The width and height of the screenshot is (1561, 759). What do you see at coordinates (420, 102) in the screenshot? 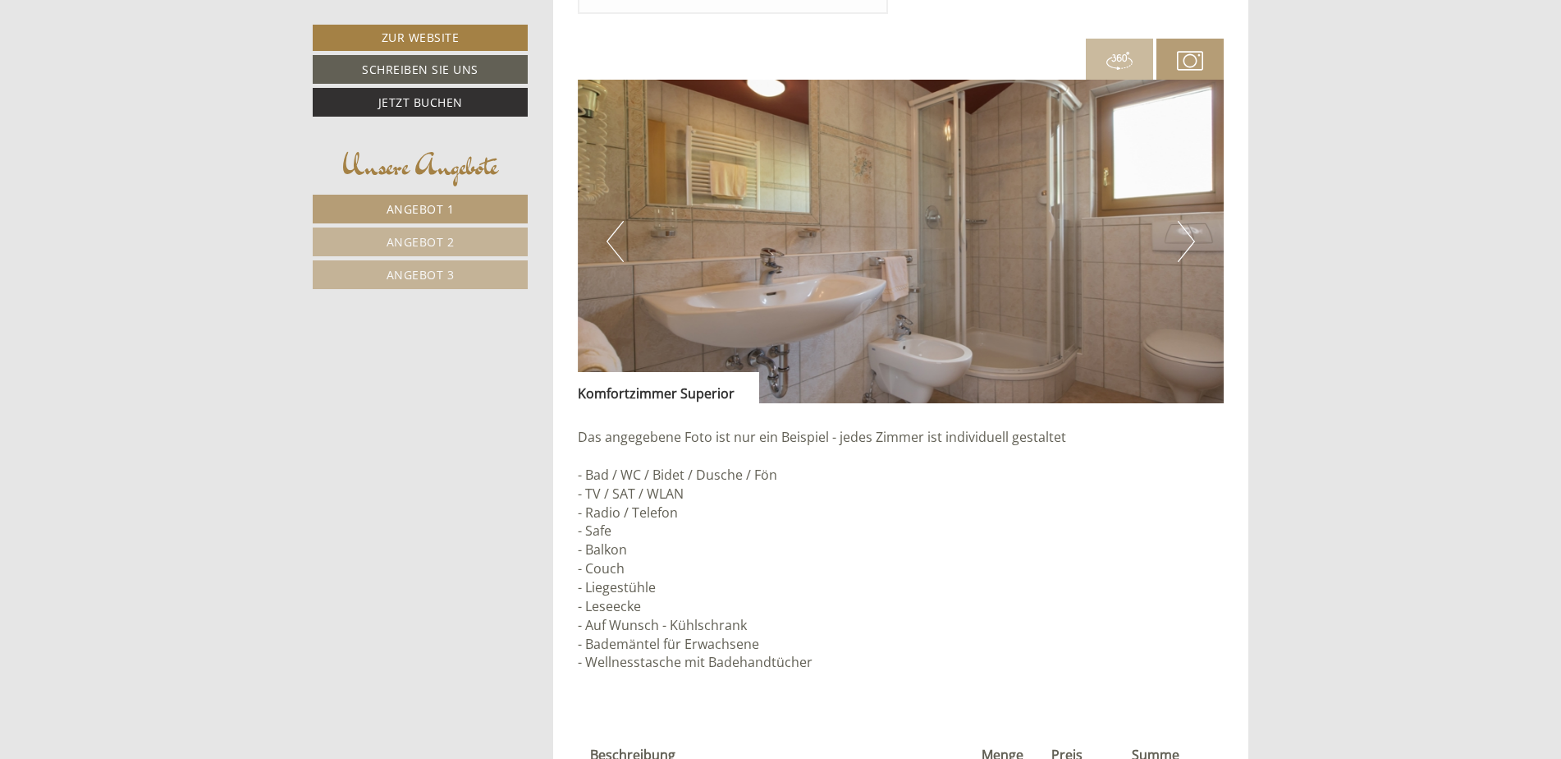
I see `a: Jetzt buchen` at bounding box center [420, 102].